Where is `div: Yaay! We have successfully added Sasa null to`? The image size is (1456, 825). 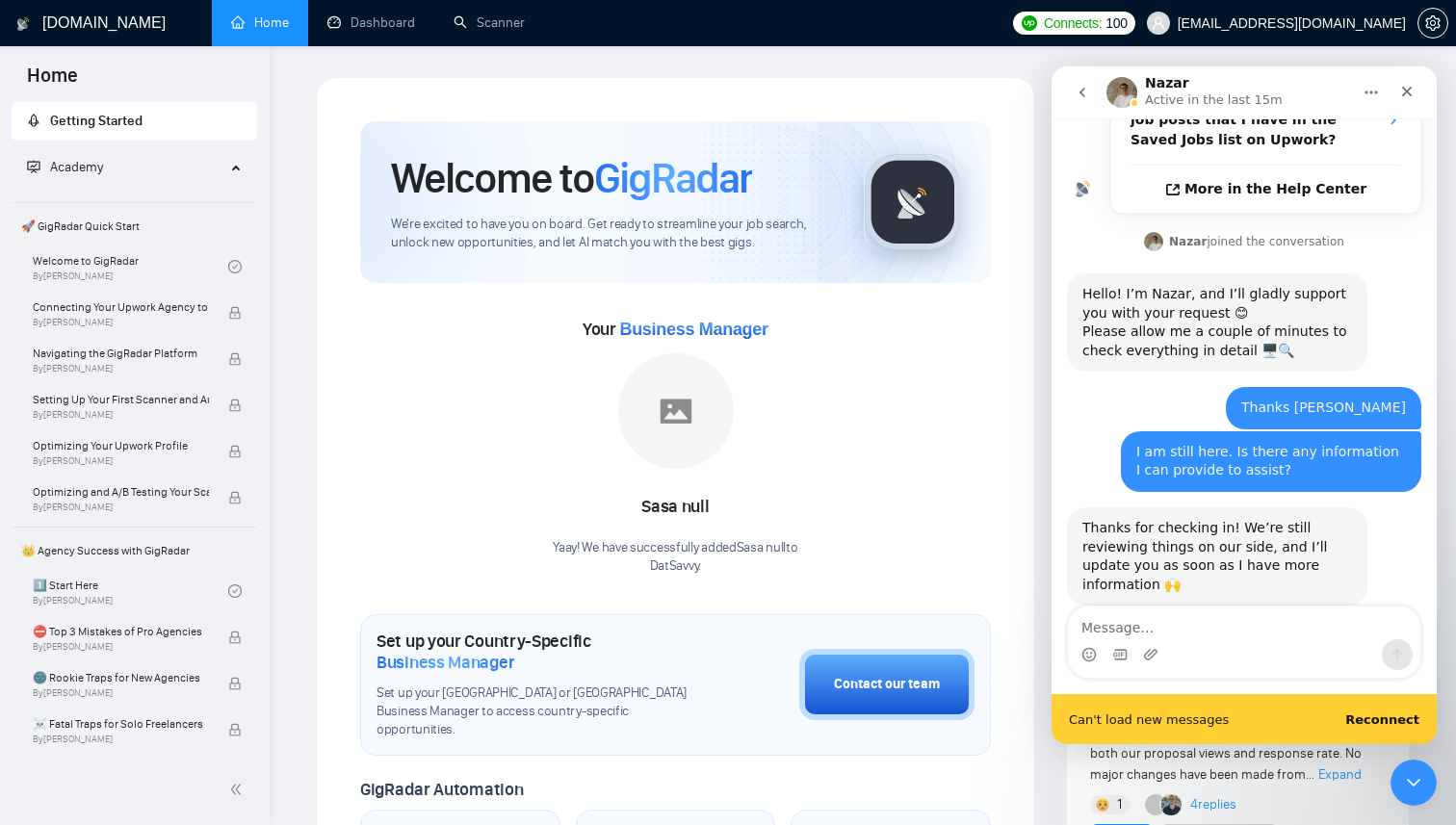 div: Yaay! We have successfully added Sasa null to is located at coordinates (675, 558).